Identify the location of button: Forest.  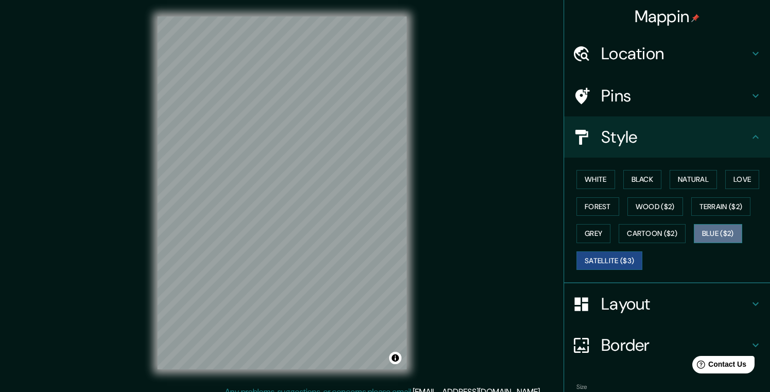
(598, 206).